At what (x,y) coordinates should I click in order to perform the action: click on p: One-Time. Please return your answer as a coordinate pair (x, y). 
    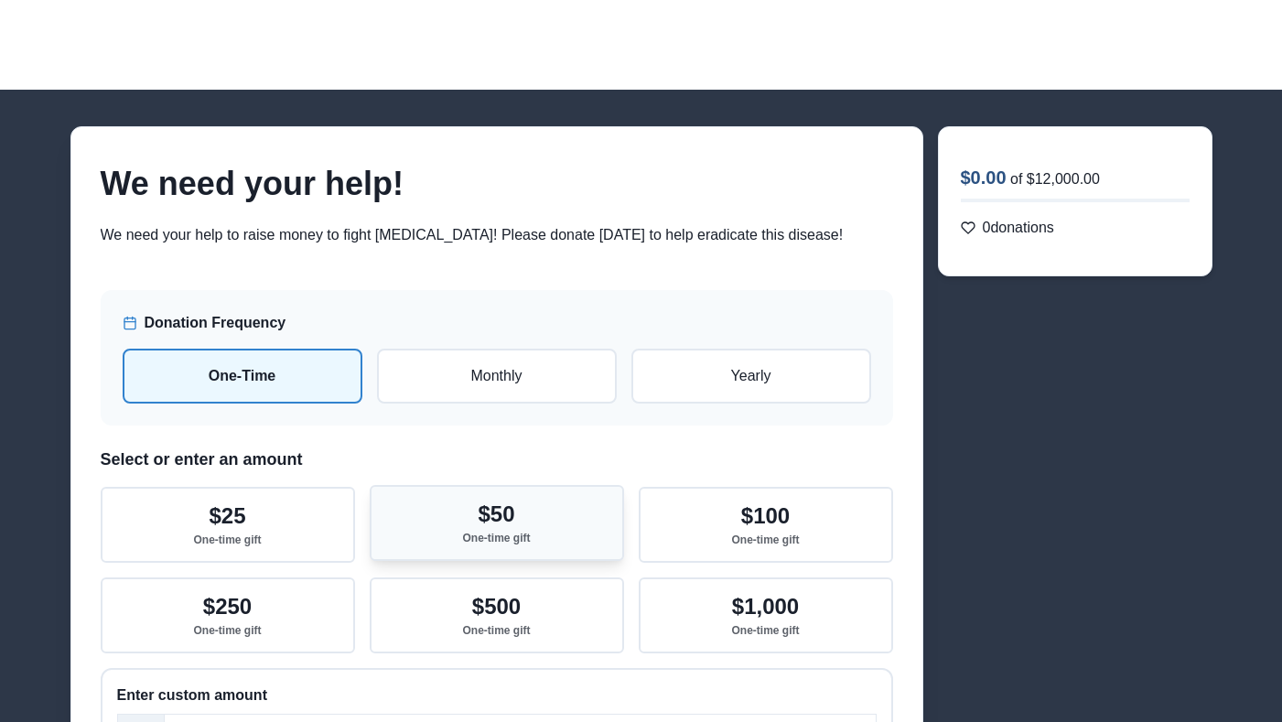
    Looking at the image, I should click on (243, 376).